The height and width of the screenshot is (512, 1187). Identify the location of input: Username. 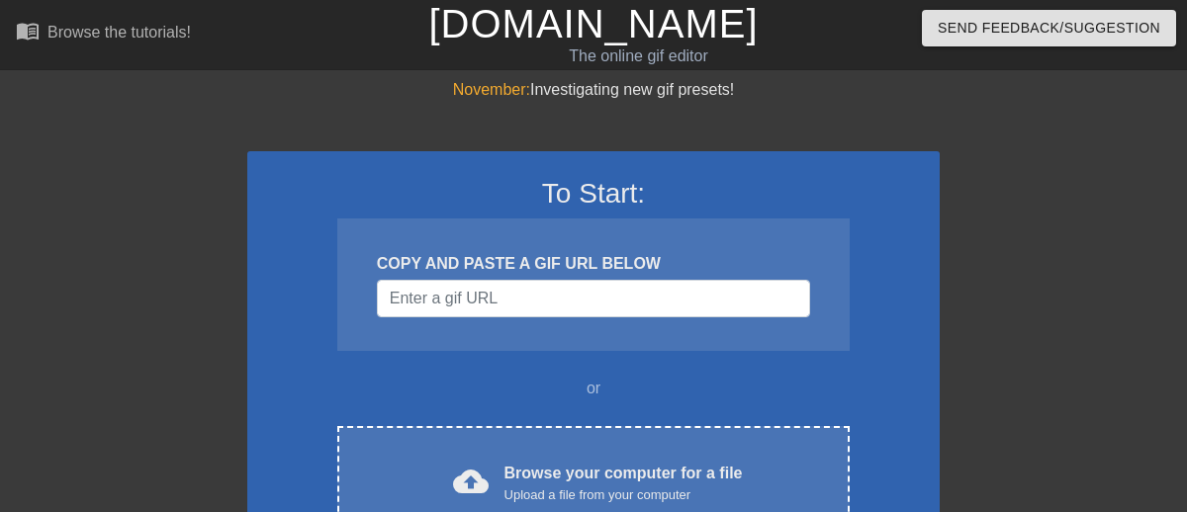
(594, 299).